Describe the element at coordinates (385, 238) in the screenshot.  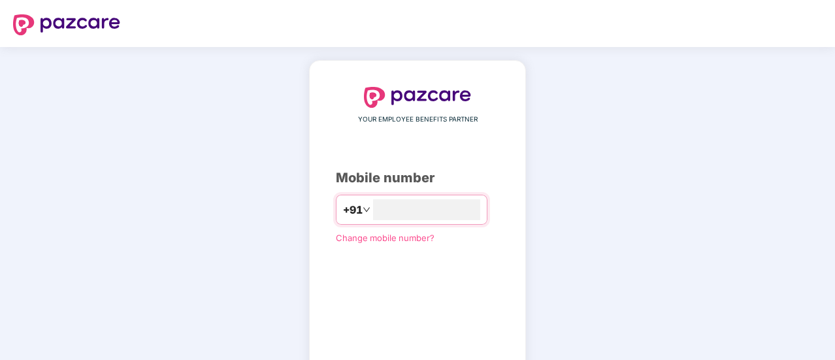
I see `span: Change mobile number?` at that location.